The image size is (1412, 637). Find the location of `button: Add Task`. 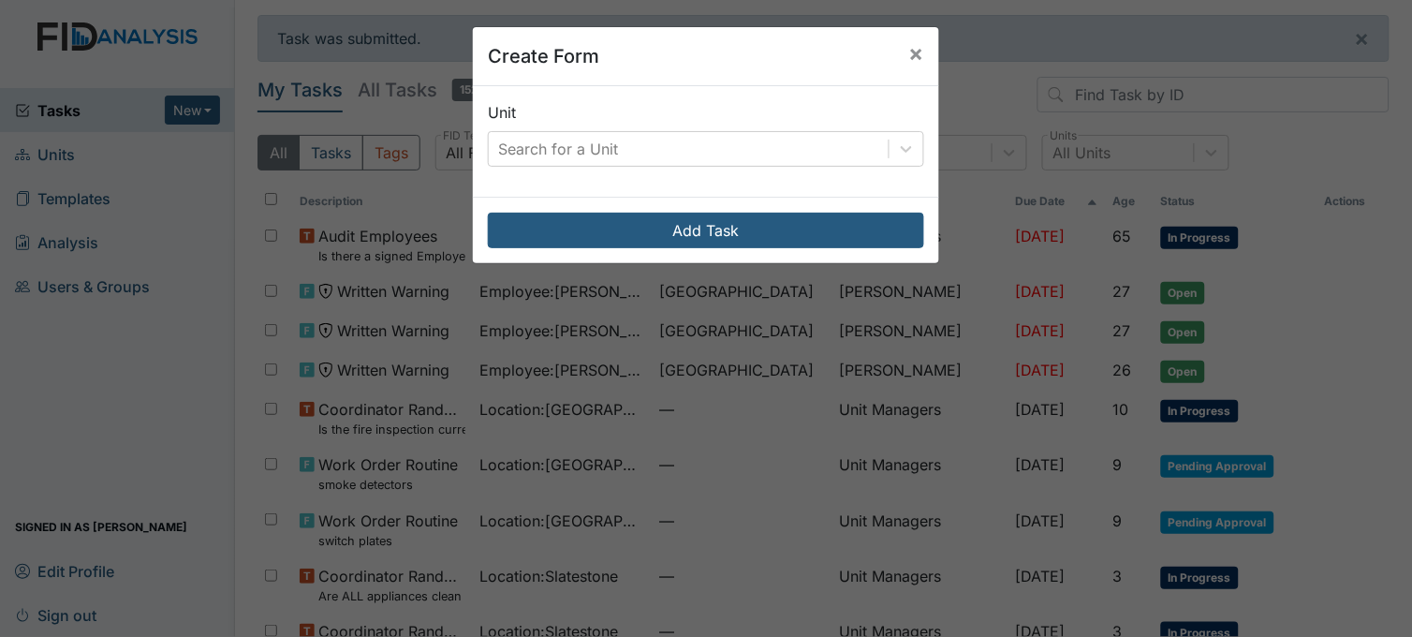

button: Add Task is located at coordinates (706, 230).